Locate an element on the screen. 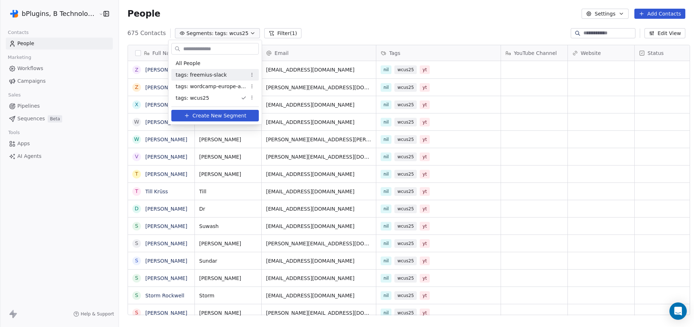 Image resolution: width=694 pixels, height=327 pixels. button: Create New Segment is located at coordinates (215, 116).